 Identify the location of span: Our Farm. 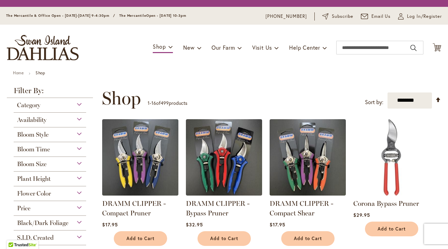
(223, 47).